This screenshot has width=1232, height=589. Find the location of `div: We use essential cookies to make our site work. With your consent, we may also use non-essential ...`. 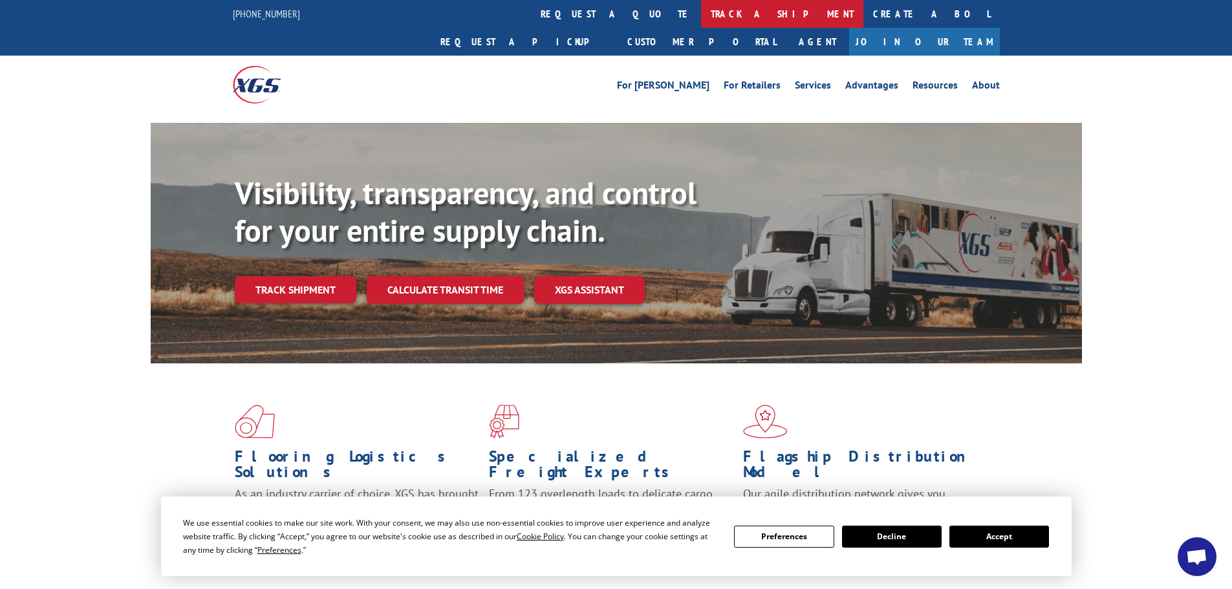

div: We use essential cookies to make our site work. With your consent, we may also use non-essential ... is located at coordinates (451, 536).